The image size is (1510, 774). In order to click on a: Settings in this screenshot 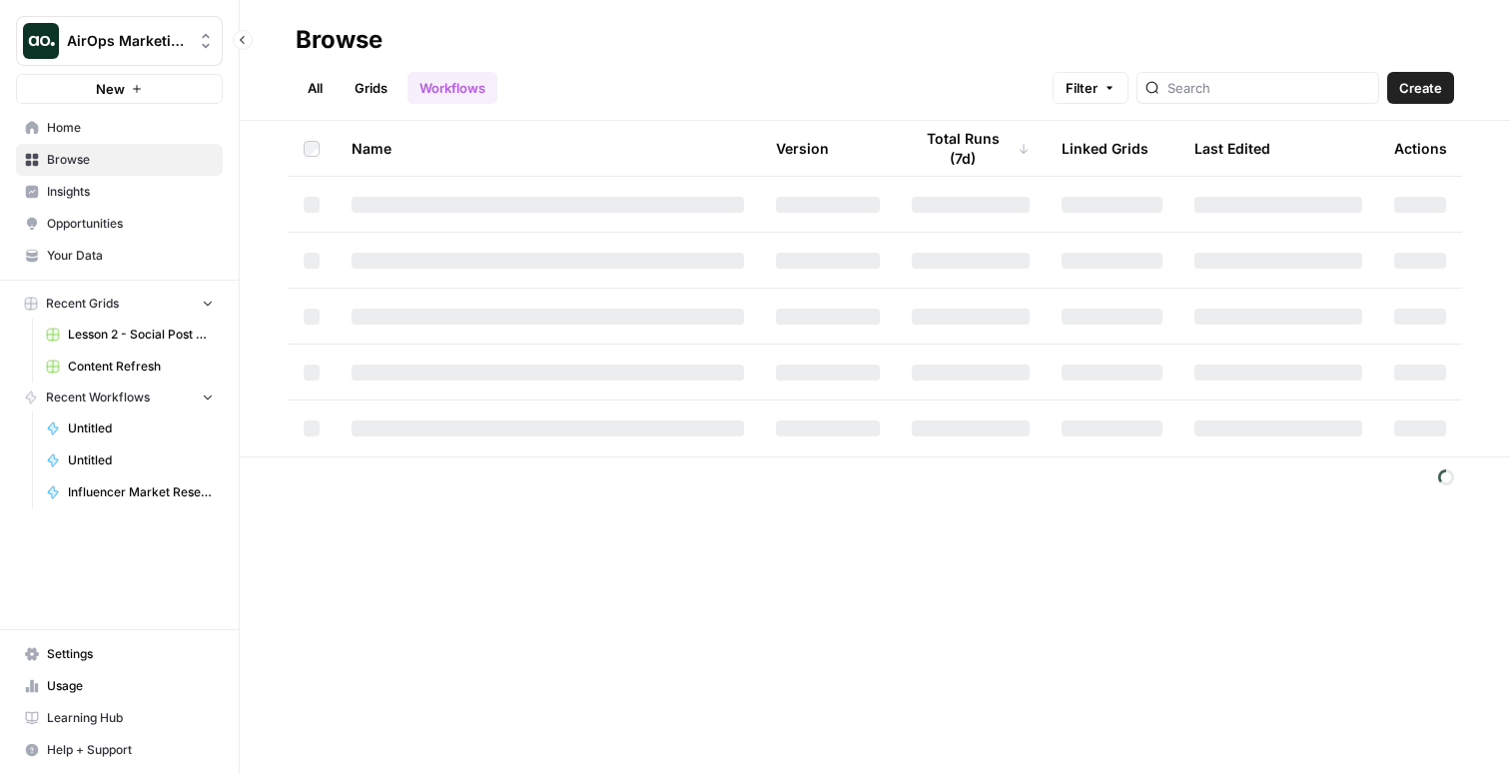, I will do `click(119, 654)`.